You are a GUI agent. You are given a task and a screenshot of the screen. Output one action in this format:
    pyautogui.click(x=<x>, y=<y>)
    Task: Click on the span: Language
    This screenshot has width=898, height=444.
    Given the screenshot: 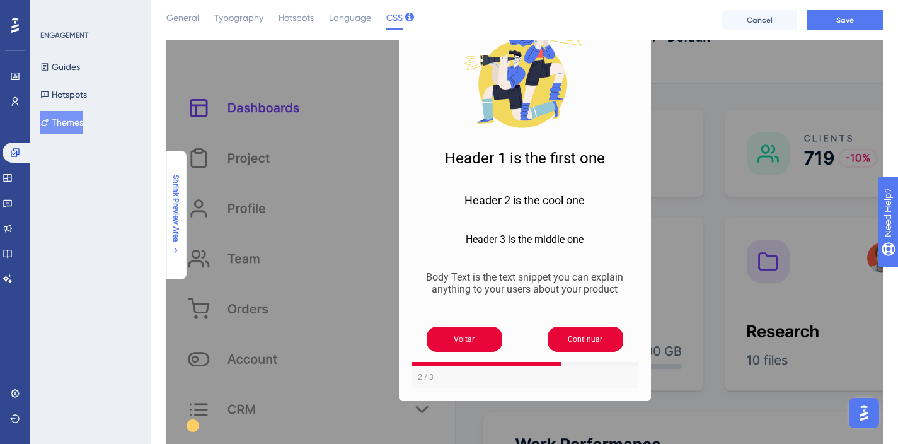 What is the action you would take?
    pyautogui.click(x=350, y=18)
    